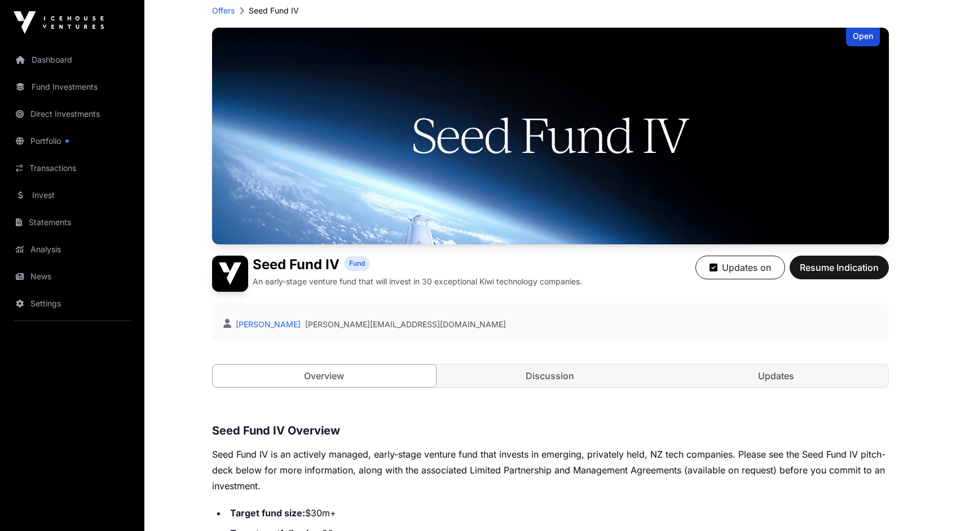 The height and width of the screenshot is (531, 956). What do you see at coordinates (72, 114) in the screenshot?
I see `a: Direct Investments` at bounding box center [72, 114].